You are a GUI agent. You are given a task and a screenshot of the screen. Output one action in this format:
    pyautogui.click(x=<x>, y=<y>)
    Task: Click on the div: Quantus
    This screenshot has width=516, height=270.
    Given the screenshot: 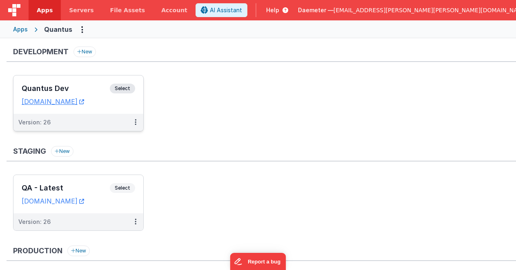 What is the action you would take?
    pyautogui.click(x=58, y=29)
    